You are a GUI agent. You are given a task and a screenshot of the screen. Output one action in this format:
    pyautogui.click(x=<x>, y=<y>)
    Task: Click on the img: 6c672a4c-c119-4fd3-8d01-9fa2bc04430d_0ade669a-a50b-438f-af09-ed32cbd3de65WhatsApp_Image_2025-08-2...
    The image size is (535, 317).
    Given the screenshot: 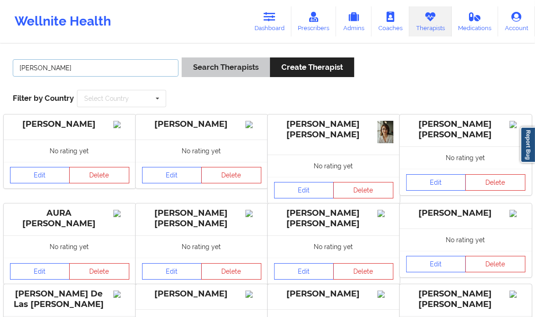 What is the action you would take?
    pyautogui.click(x=385, y=132)
    